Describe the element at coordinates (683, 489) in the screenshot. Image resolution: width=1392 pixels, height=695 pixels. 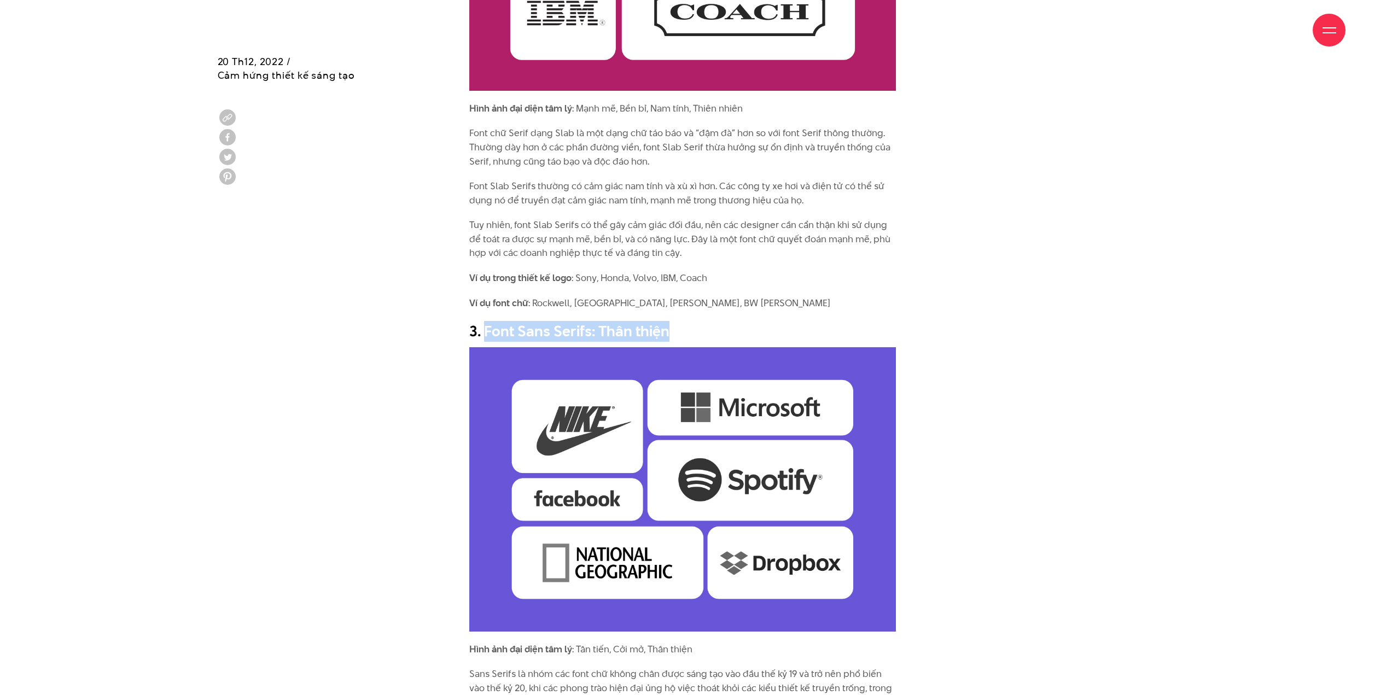
I see `img: tâm lý học font chữ Sans Serifs` at that location.